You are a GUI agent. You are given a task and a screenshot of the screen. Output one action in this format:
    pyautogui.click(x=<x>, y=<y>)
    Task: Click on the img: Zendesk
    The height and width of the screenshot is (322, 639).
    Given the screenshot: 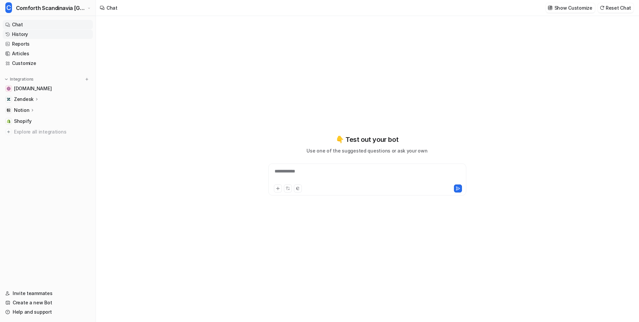 What is the action you would take?
    pyautogui.click(x=9, y=99)
    